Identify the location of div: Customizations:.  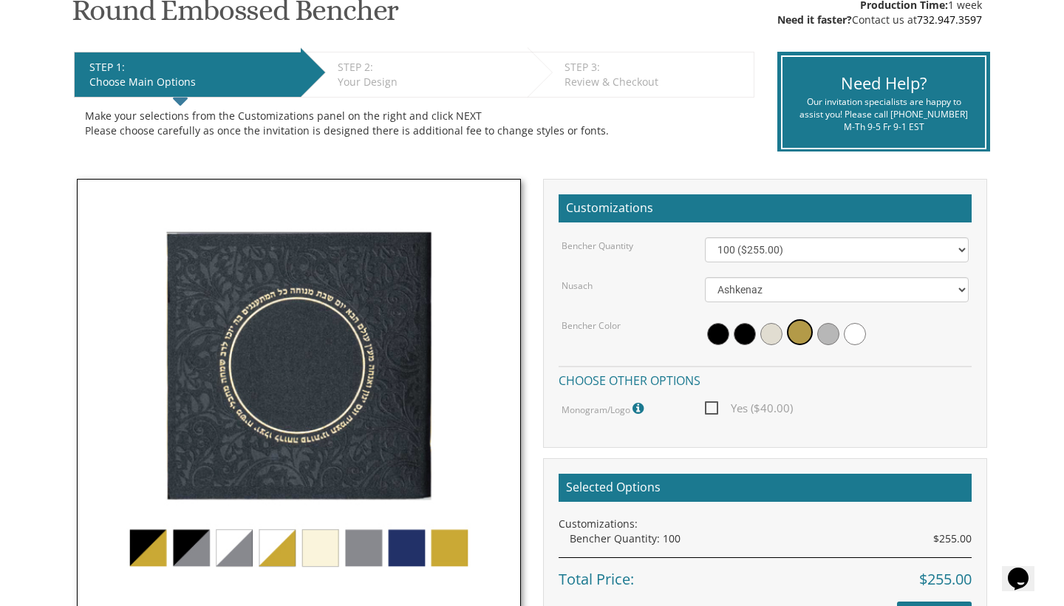
(765, 524).